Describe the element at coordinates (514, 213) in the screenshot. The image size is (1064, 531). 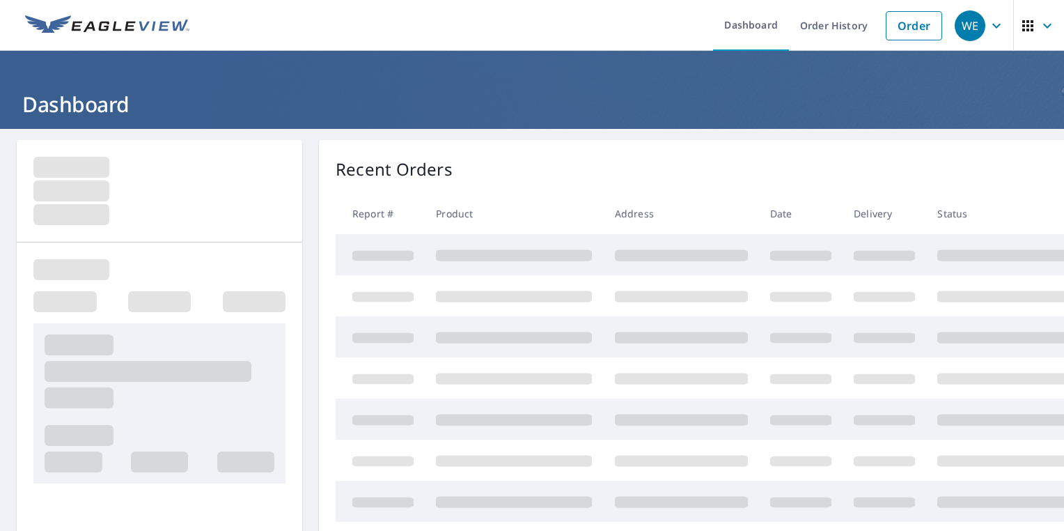
I see `th: Product` at that location.